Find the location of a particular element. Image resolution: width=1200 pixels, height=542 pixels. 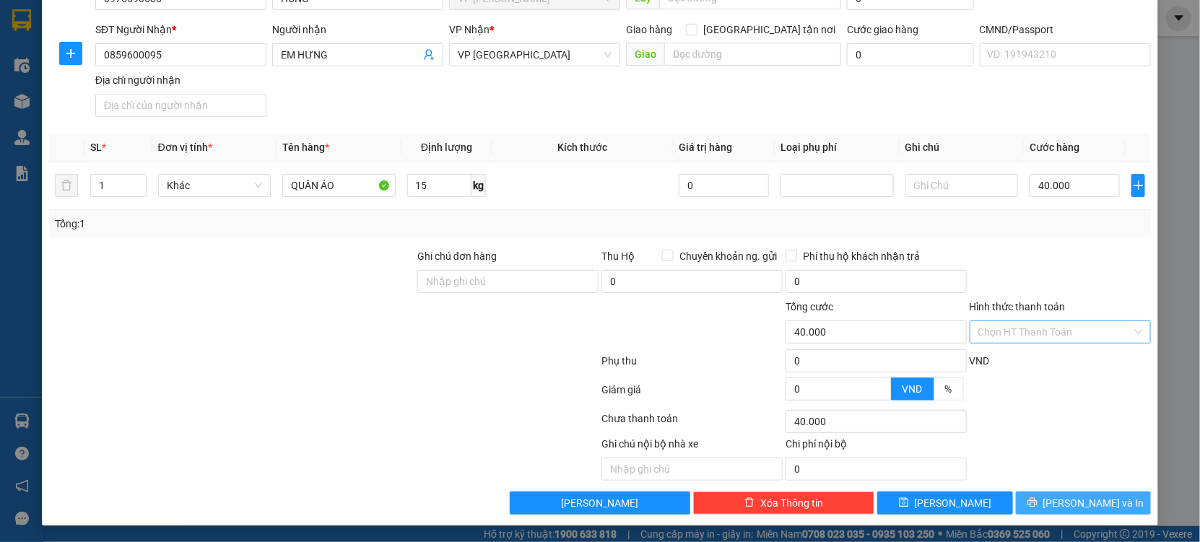

div: Chi phí nội bộ is located at coordinates (876, 447).